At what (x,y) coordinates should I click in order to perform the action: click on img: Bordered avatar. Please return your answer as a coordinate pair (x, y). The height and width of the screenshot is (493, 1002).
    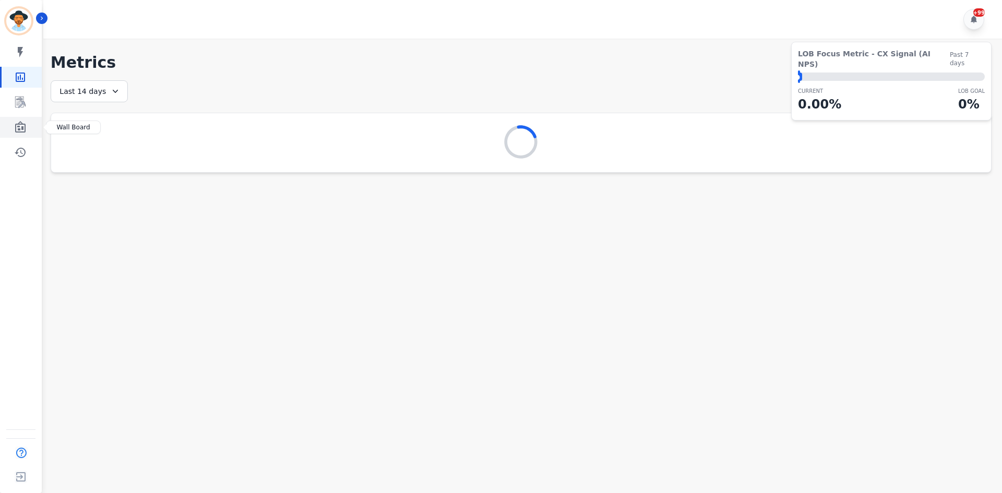
    Looking at the image, I should click on (19, 21).